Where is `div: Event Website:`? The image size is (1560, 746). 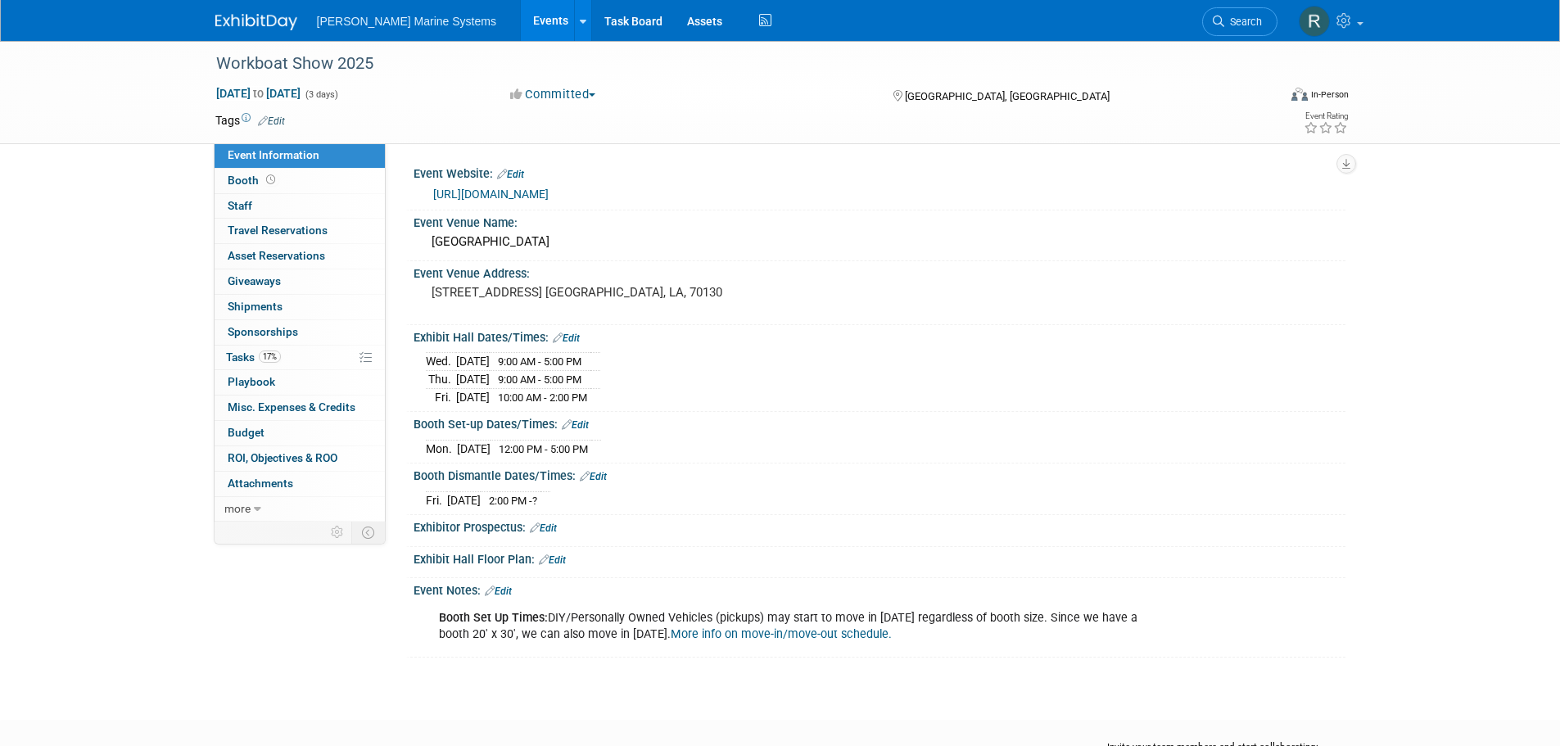 div: Event Website: is located at coordinates (879, 172).